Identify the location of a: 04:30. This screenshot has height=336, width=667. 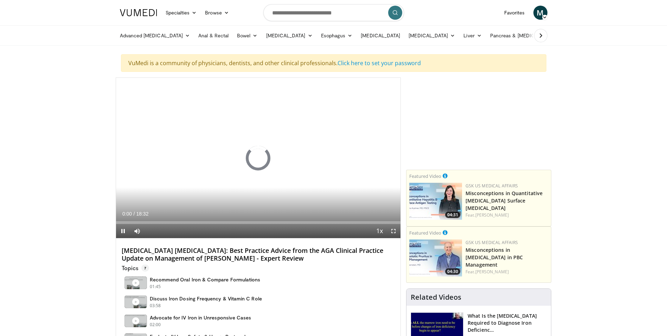
(436, 258).